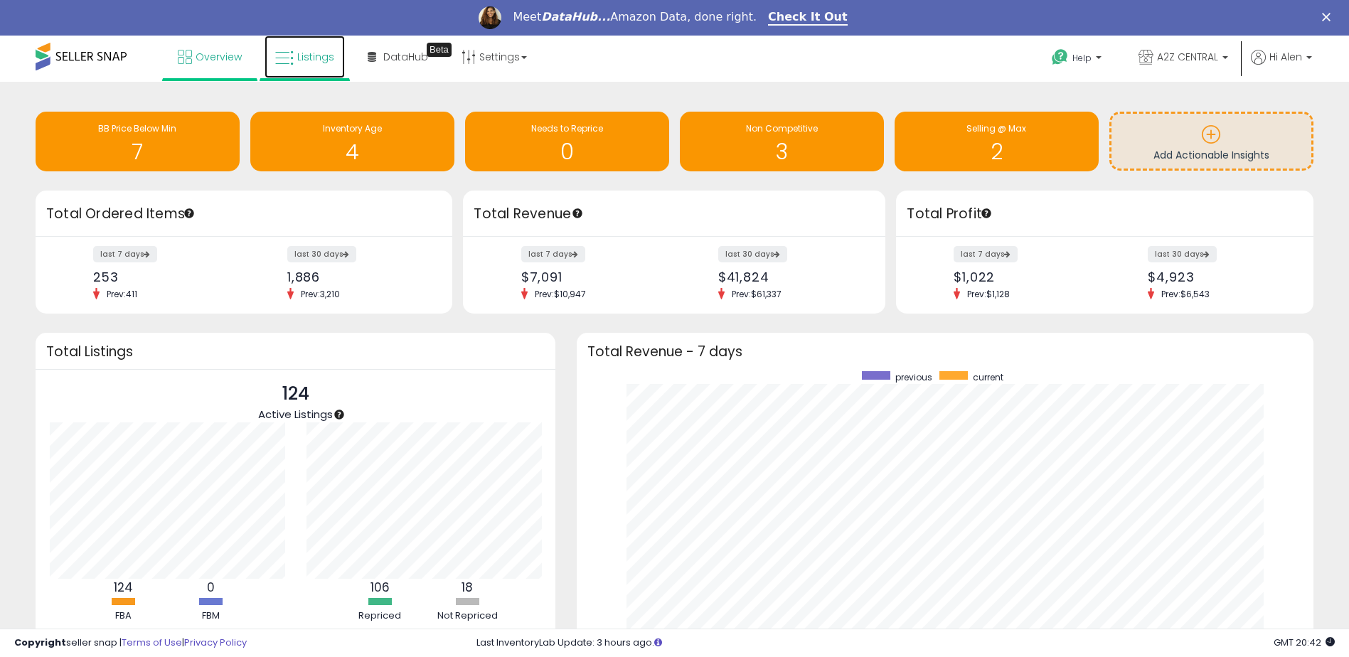  I want to click on h3: Total Ordered Items, so click(244, 214).